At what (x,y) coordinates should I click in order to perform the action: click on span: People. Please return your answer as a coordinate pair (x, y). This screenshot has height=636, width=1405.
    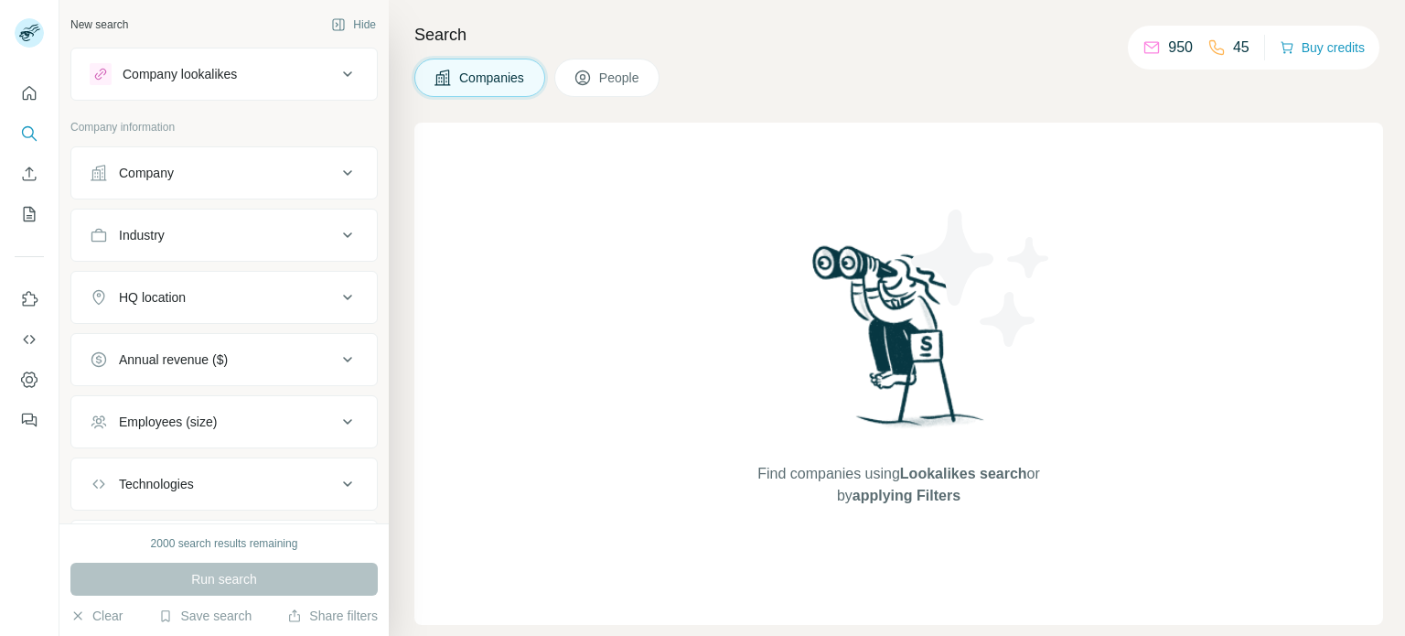
    Looking at the image, I should click on (620, 78).